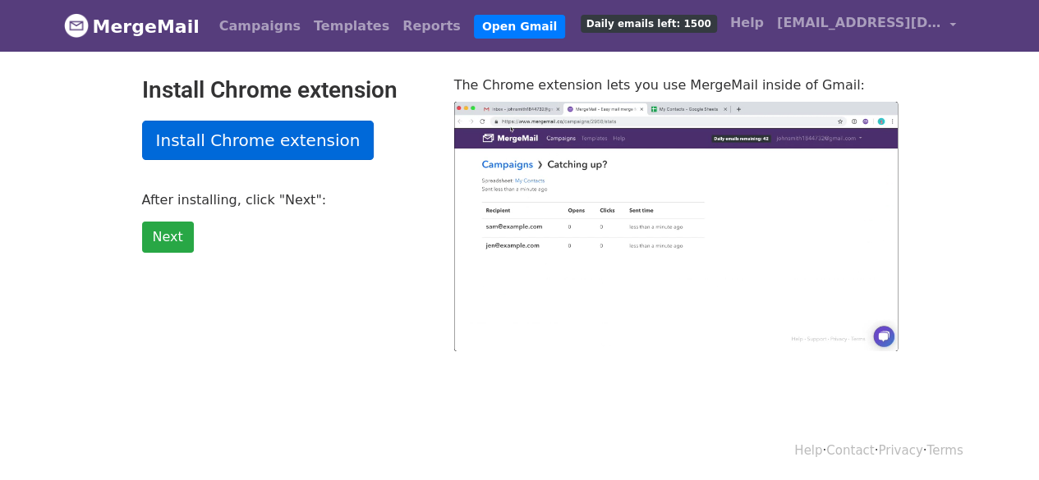 The width and height of the screenshot is (1039, 480). Describe the element at coordinates (900, 451) in the screenshot. I see `a: Privacy` at that location.